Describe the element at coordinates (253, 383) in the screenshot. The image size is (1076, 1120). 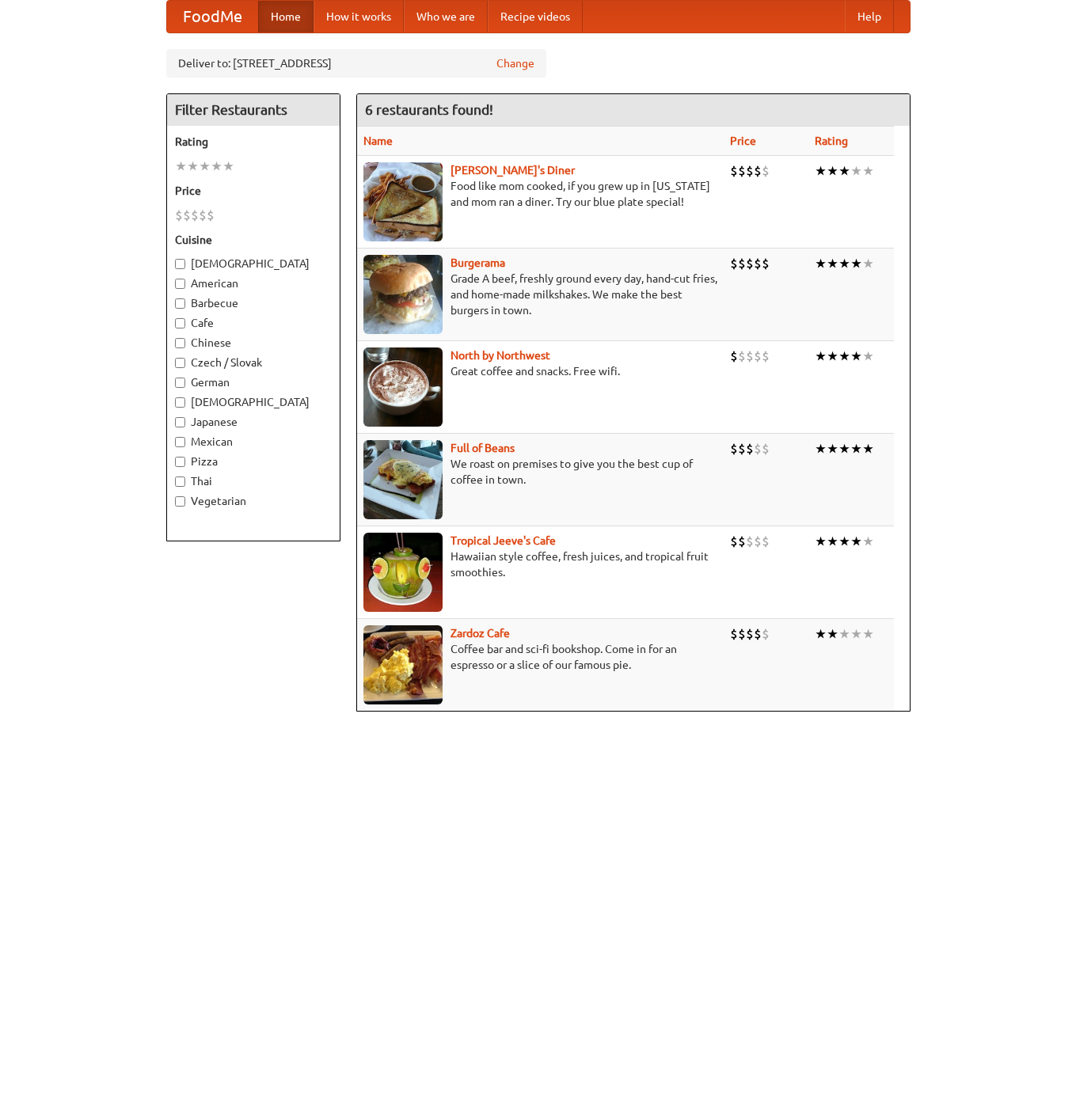
I see `label: German` at that location.